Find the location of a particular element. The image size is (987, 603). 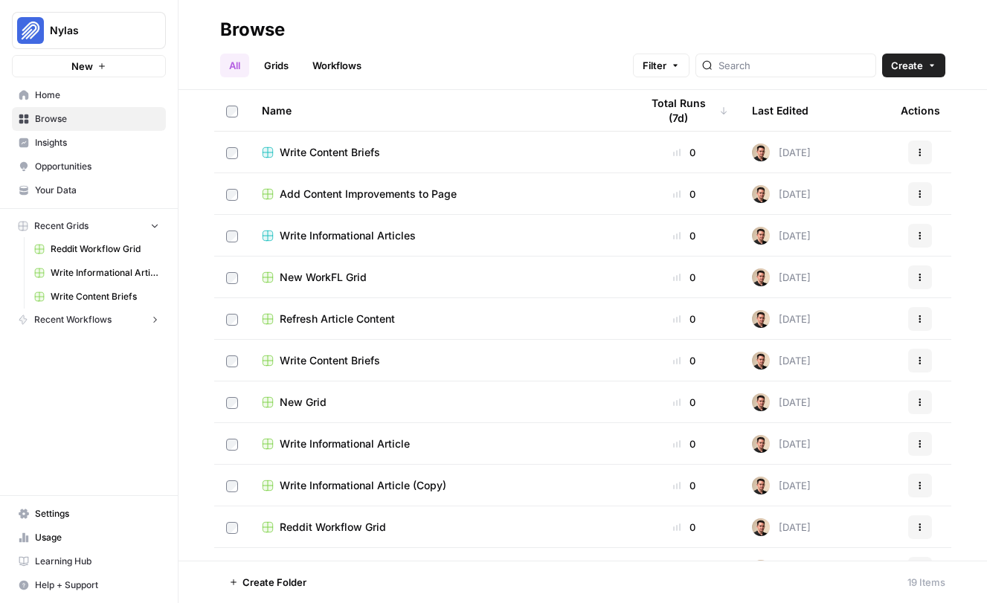

span: Help + Support is located at coordinates (97, 585).